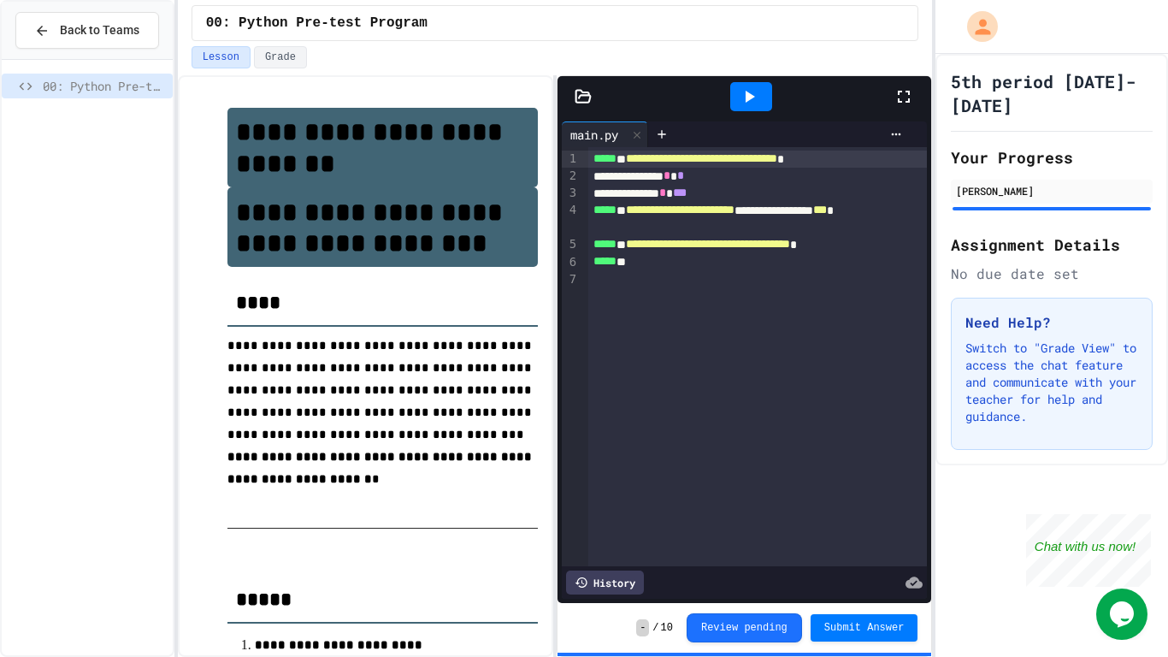 This screenshot has height=657, width=1168. I want to click on div: 3, so click(570, 193).